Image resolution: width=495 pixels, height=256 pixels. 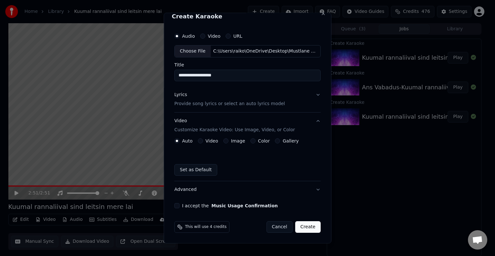 What do you see at coordinates (248, 190) in the screenshot?
I see `button: Advanced` at bounding box center [248, 190].